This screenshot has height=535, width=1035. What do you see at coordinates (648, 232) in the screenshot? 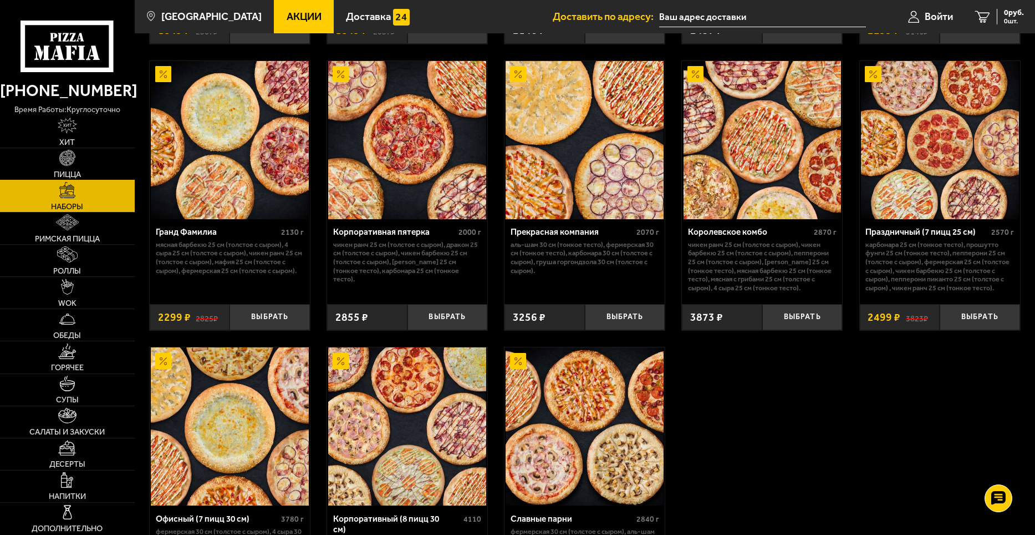
I see `span: 2070 г` at bounding box center [648, 232].